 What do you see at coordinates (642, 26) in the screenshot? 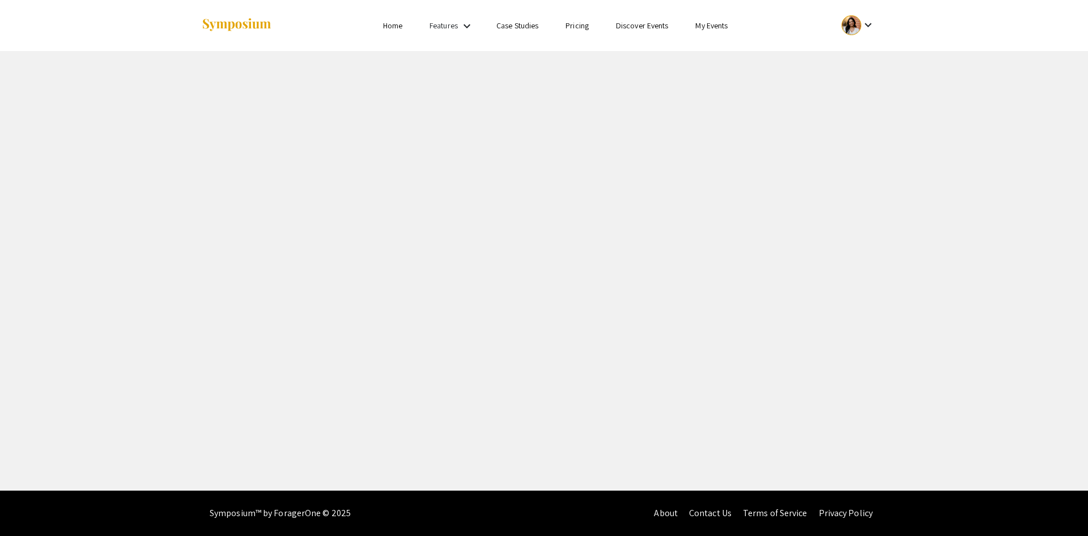
I see `a: Discover Events` at bounding box center [642, 26].